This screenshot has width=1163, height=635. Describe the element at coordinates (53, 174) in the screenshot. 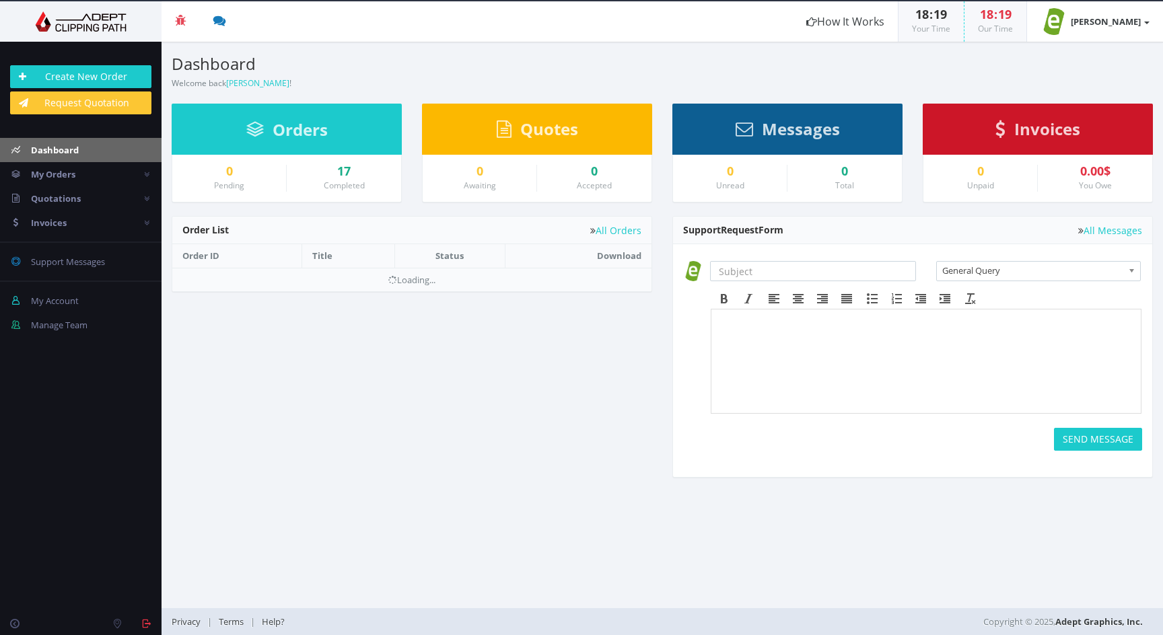

I see `span: My Orders` at that location.